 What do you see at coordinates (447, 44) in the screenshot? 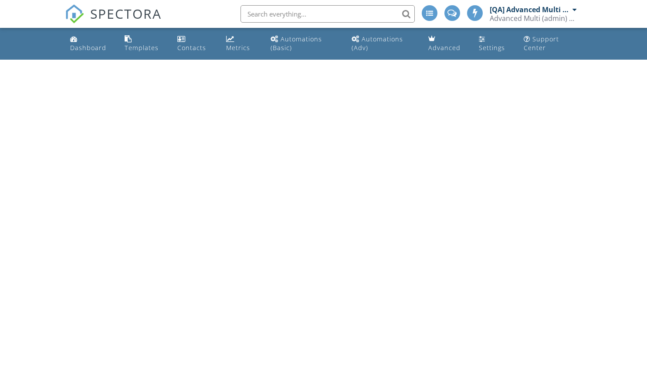
I see `a: Advanced` at bounding box center [447, 44].